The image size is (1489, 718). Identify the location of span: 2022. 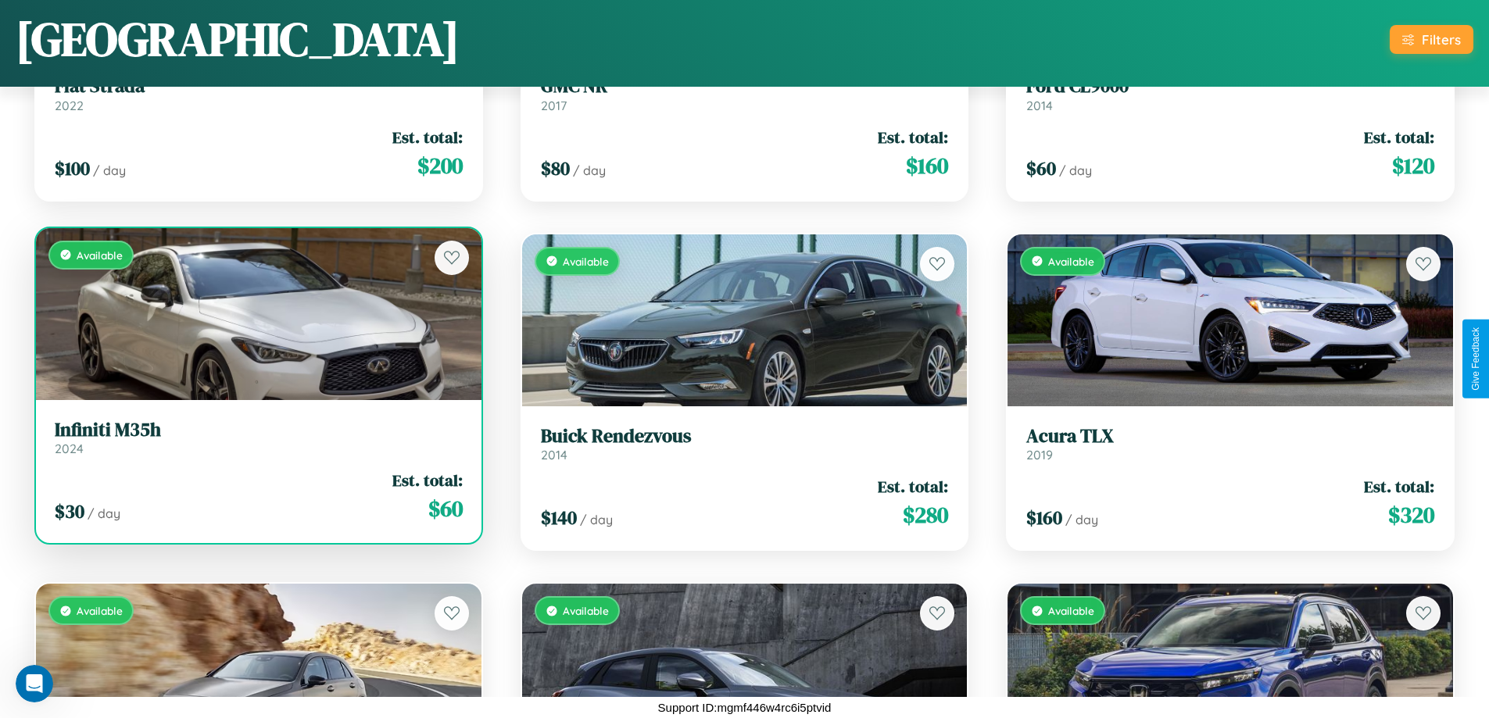
(69, 105).